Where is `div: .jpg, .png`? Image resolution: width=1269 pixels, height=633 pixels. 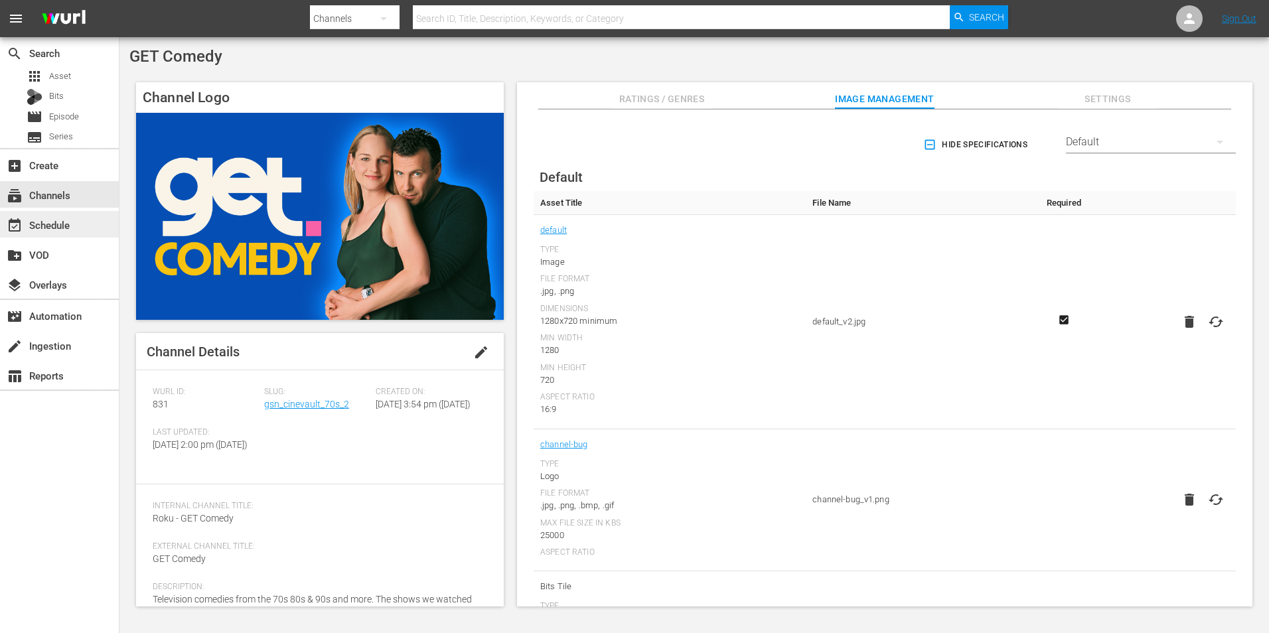 div: .jpg, .png is located at coordinates (670, 291).